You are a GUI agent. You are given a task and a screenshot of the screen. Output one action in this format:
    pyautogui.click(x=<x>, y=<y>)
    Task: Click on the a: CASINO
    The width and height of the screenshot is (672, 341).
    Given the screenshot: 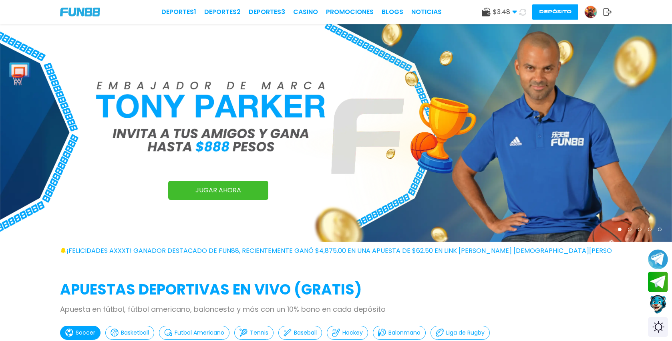 What is the action you would take?
    pyautogui.click(x=306, y=12)
    